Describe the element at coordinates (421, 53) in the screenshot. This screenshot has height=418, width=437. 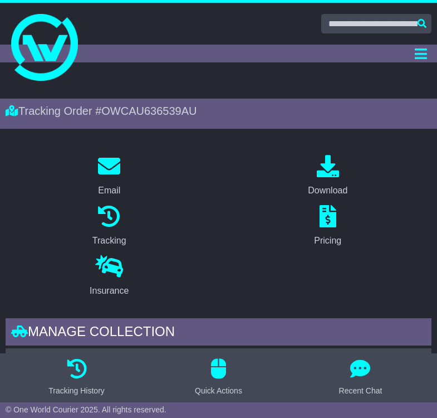
I see `button: Toggle navigation` at that location.